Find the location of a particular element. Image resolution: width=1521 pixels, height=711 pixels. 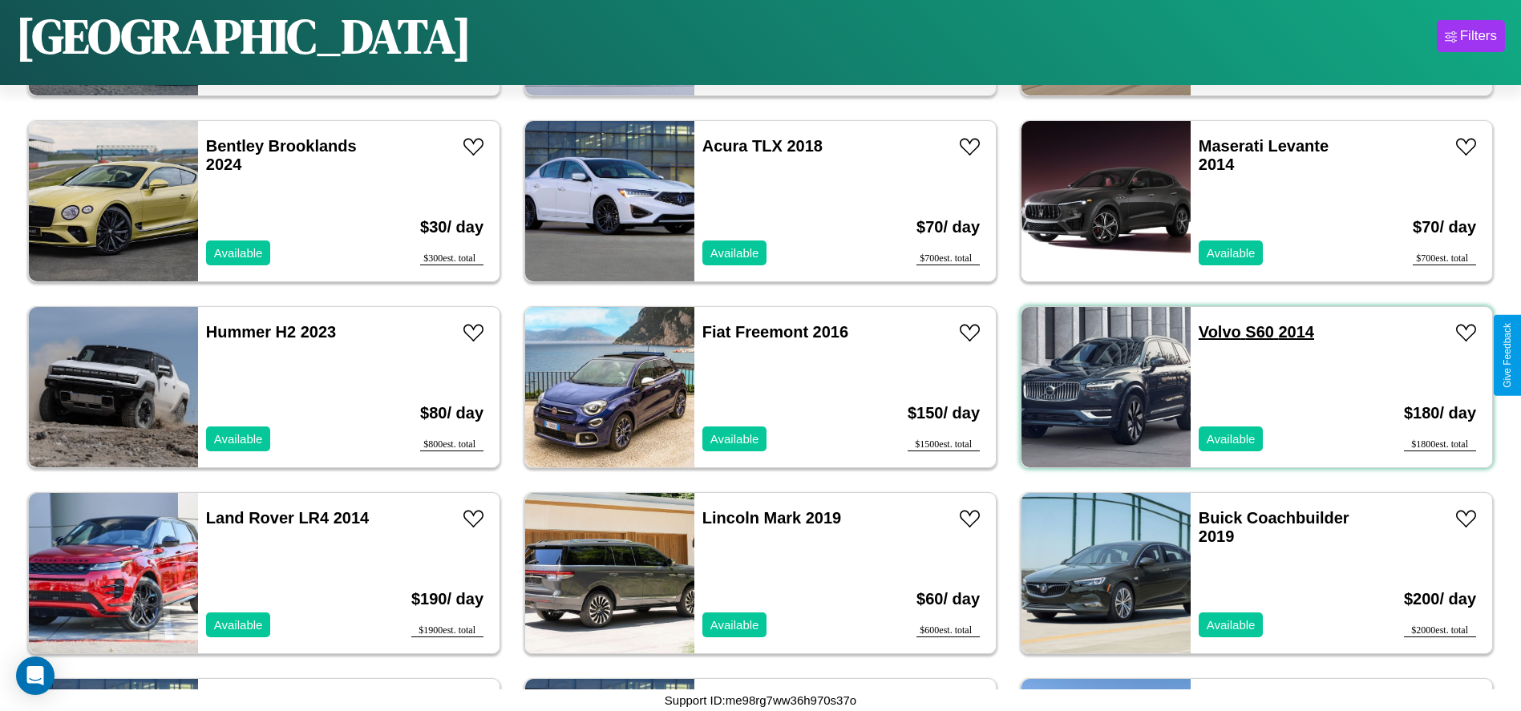

h3: $ 30 / day is located at coordinates (452, 227).